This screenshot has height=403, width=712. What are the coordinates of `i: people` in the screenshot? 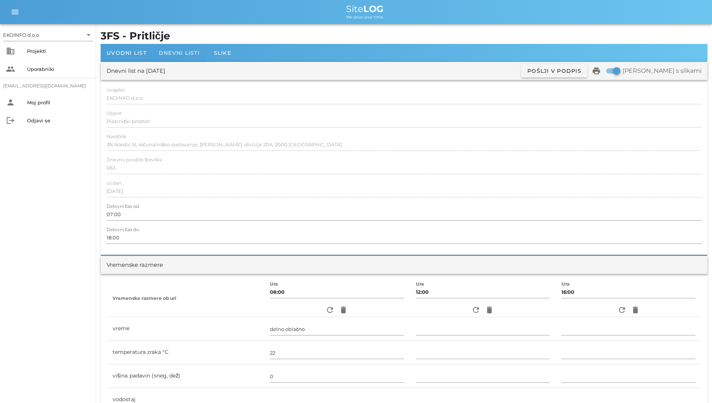 It's located at (11, 69).